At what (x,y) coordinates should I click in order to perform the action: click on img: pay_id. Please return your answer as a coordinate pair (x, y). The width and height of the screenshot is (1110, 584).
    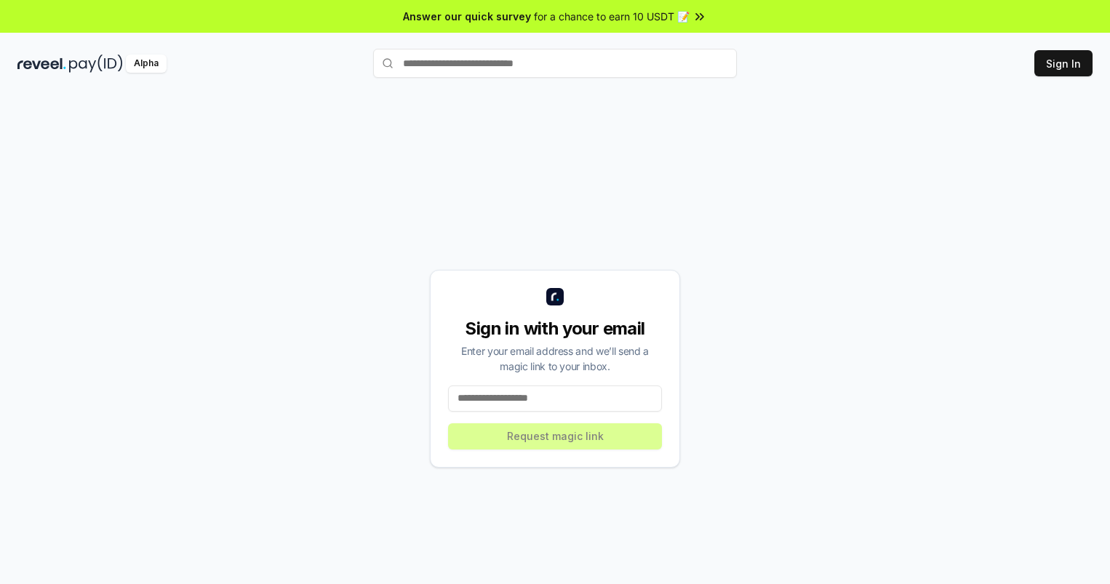
    Looking at the image, I should click on (96, 63).